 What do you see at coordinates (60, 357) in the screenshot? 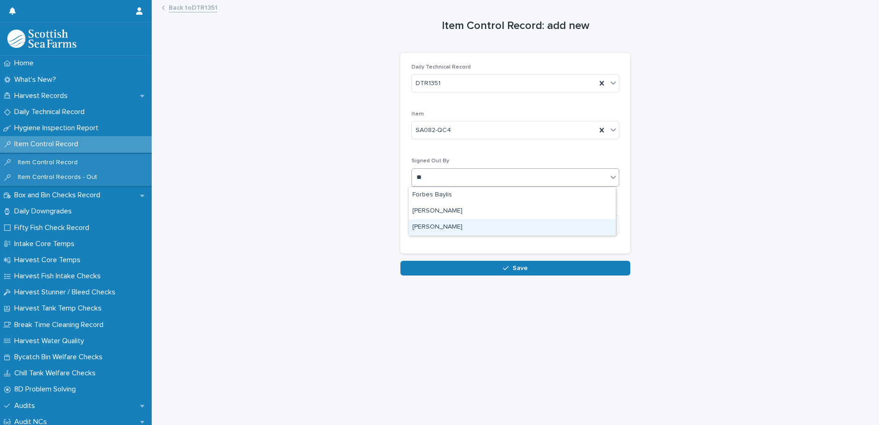
I see `p: Bycatch Bin Welfare Checks` at bounding box center [60, 357].